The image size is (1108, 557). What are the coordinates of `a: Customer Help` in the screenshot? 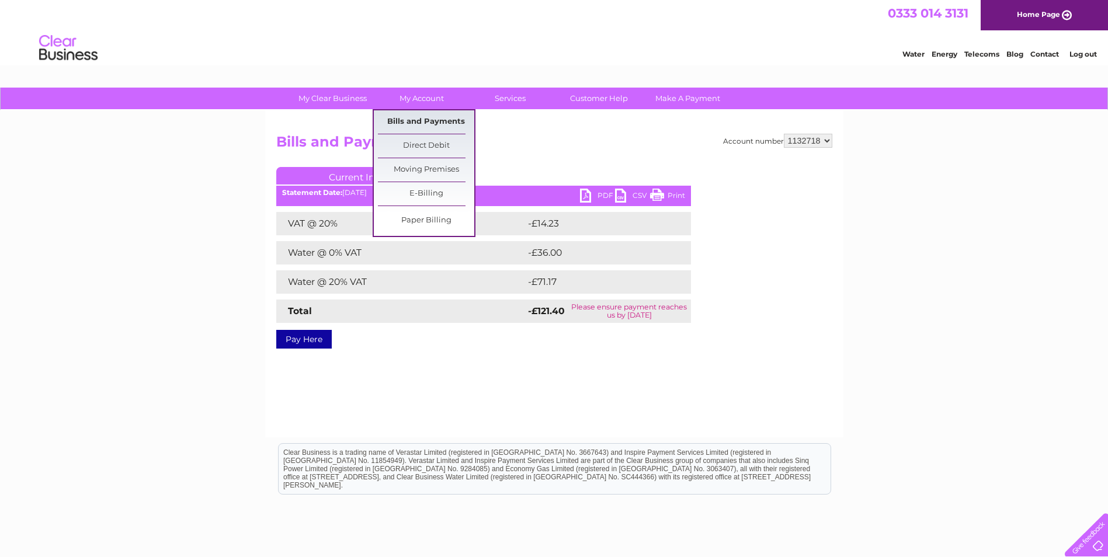 It's located at (599, 98).